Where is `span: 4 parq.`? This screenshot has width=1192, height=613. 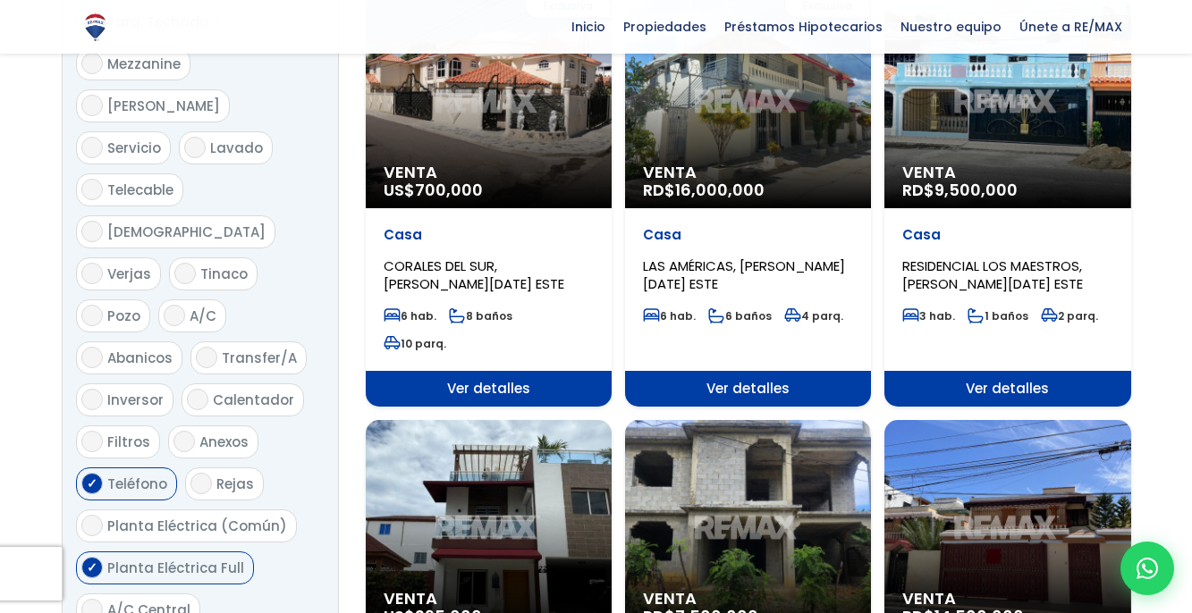
span: 4 parq. is located at coordinates (814, 316).